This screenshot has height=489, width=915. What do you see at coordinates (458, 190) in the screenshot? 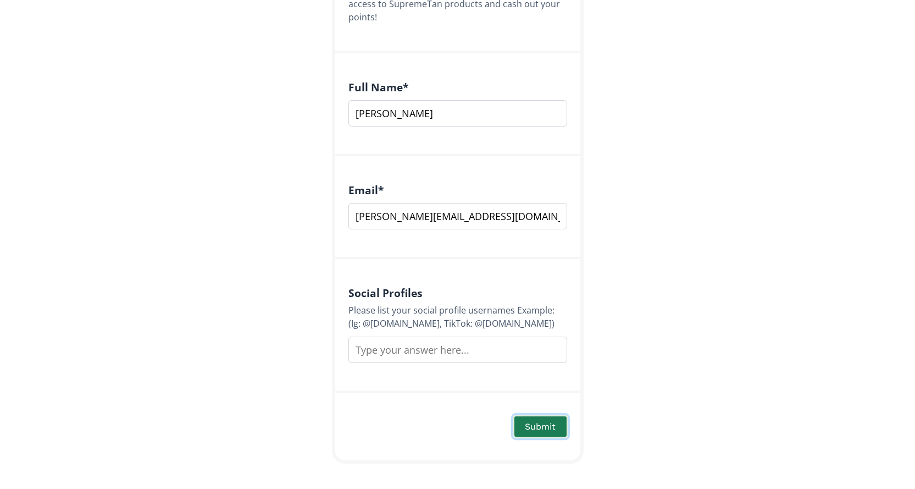
I see `h4: Email *` at bounding box center [458, 190].